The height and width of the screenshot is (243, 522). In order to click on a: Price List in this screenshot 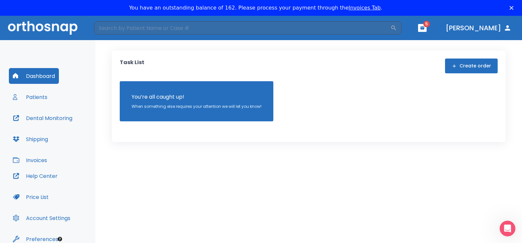, I will do `click(31, 197)`.